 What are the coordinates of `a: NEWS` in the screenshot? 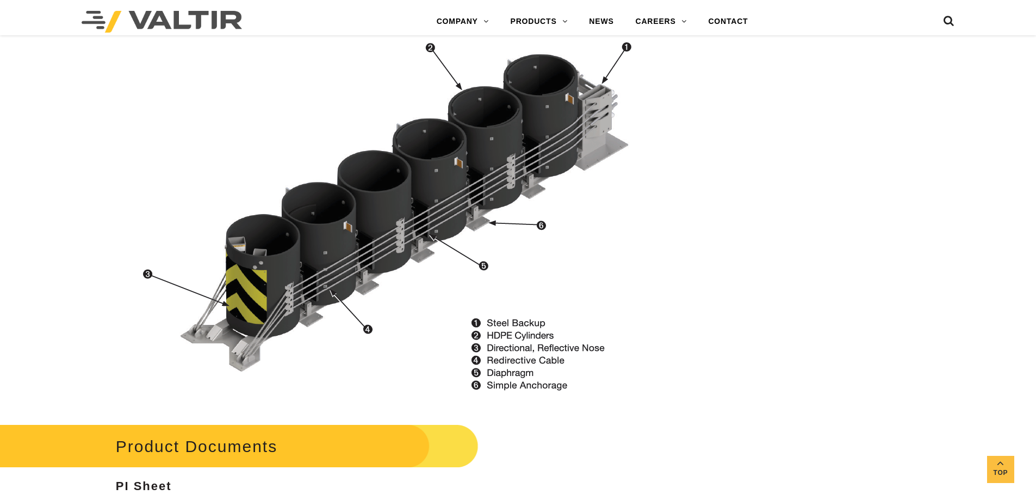 It's located at (601, 22).